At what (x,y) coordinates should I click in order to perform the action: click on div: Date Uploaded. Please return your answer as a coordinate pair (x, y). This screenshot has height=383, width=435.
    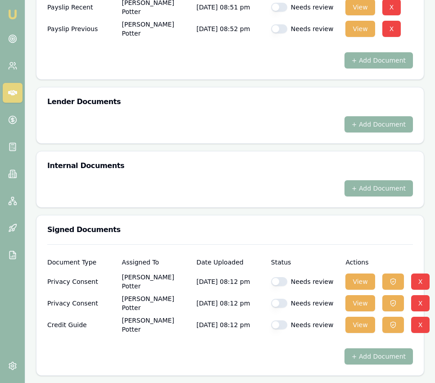
    Looking at the image, I should click on (230, 262).